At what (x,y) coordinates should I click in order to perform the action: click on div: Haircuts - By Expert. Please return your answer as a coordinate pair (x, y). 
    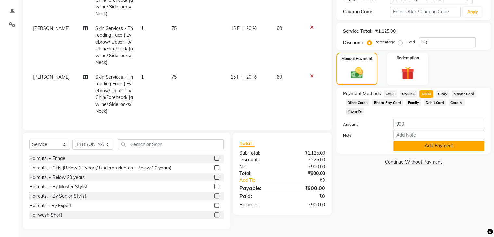
    Looking at the image, I should click on (50, 206).